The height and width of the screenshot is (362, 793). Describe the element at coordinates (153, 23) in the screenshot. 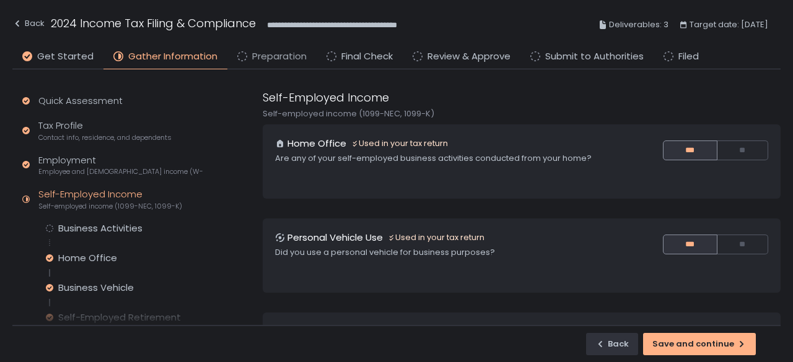

I see `h1: 2024 Income Tax Filing & Compliance` at that location.